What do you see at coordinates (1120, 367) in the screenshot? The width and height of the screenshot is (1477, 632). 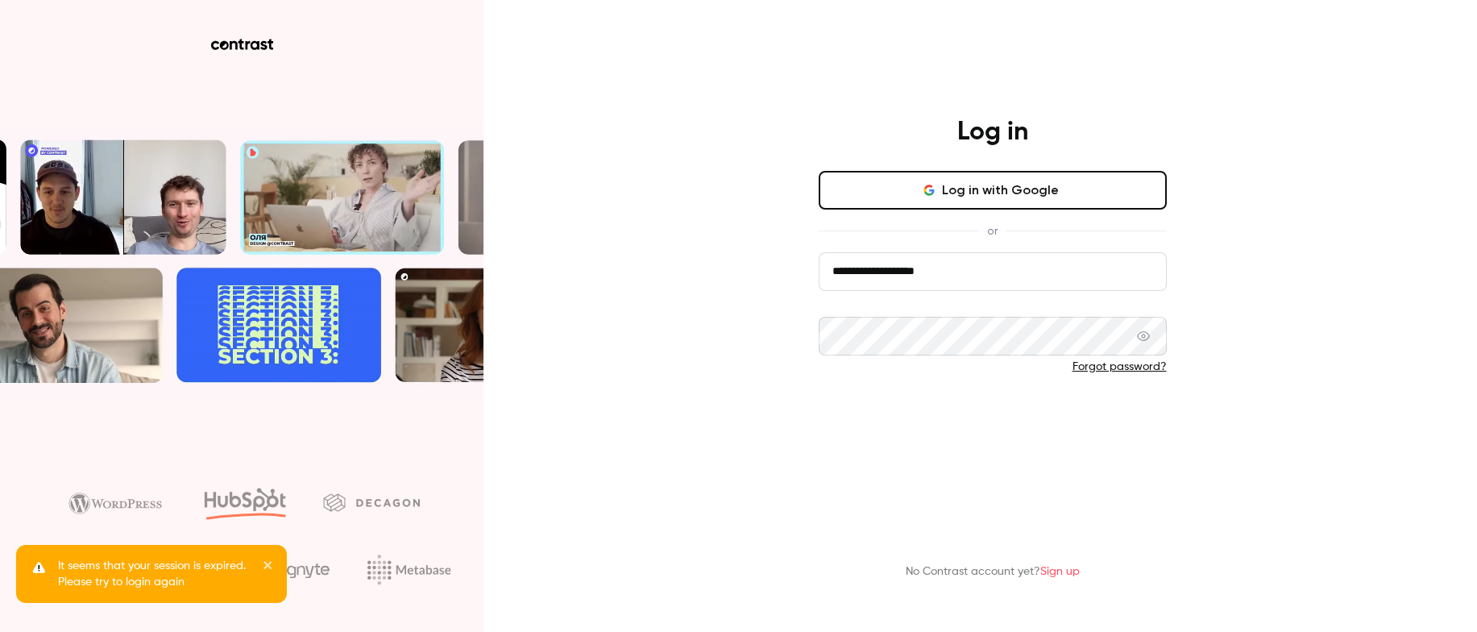 I see `a: Forgot password?` at bounding box center [1120, 367].